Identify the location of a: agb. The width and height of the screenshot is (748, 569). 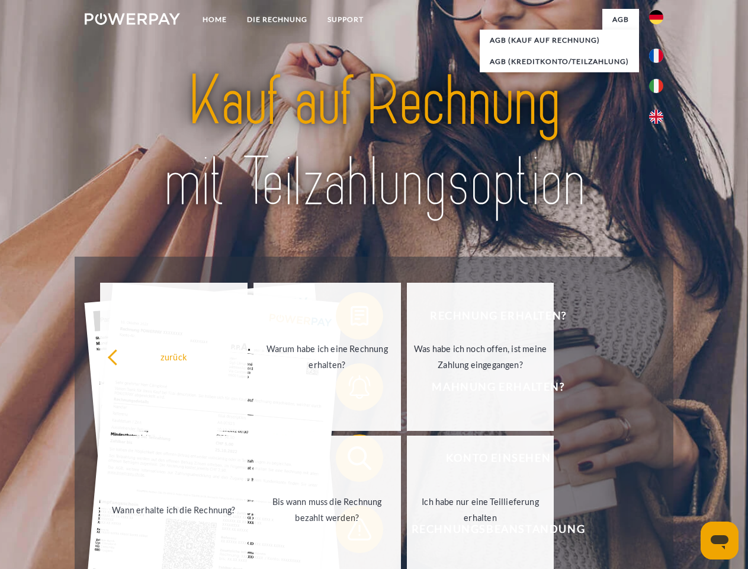
(621, 20).